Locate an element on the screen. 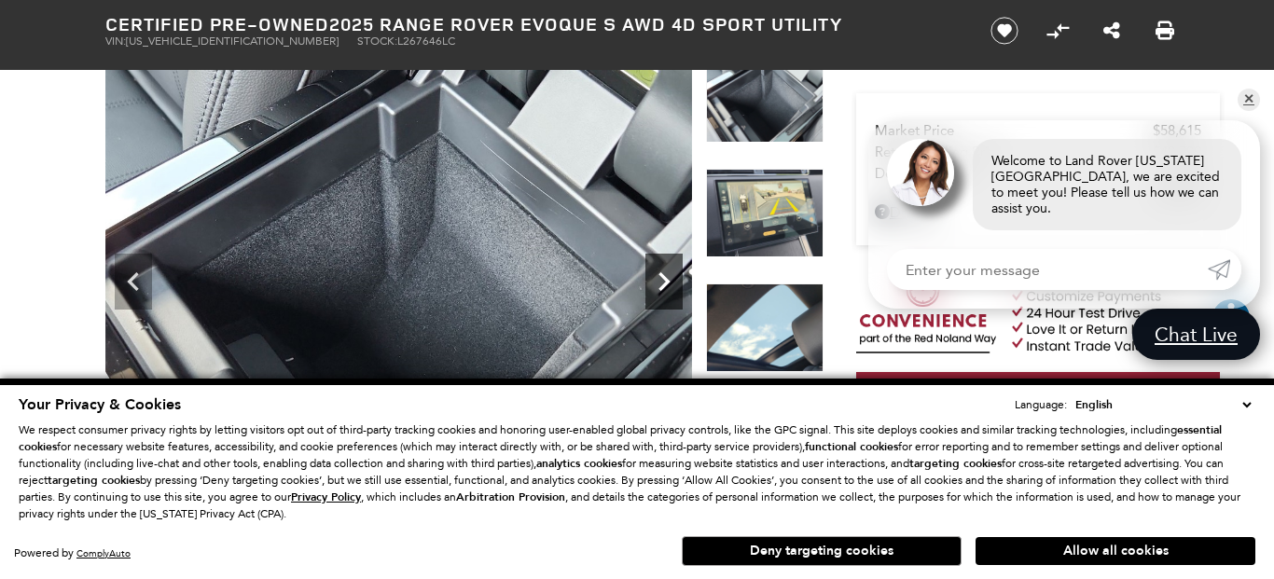  img: Agent profile photo is located at coordinates (920, 172).